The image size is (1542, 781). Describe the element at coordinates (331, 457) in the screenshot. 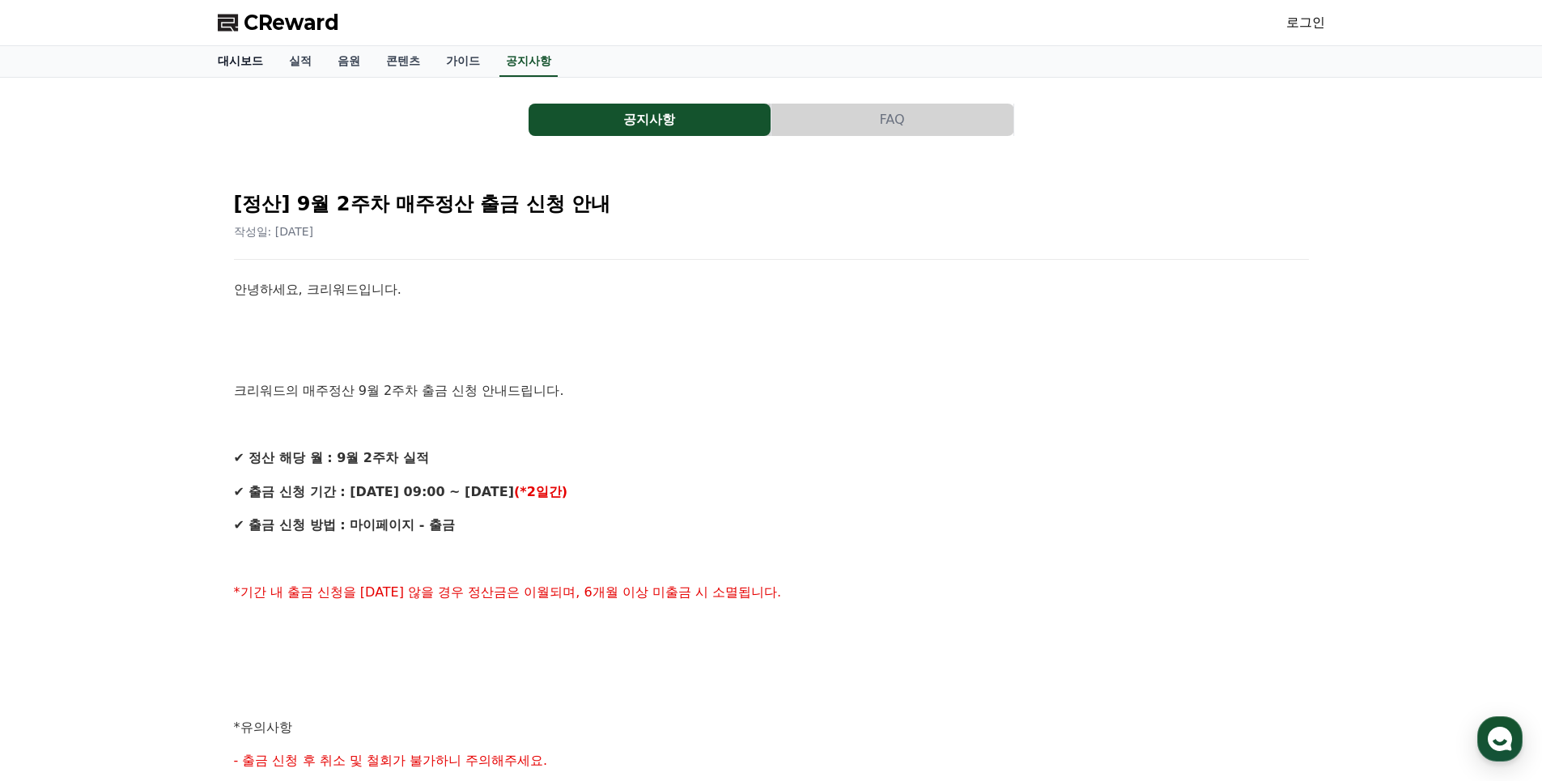

I see `strong: ✔ 정산 해당 월 : 9월 2주차 실적` at that location.